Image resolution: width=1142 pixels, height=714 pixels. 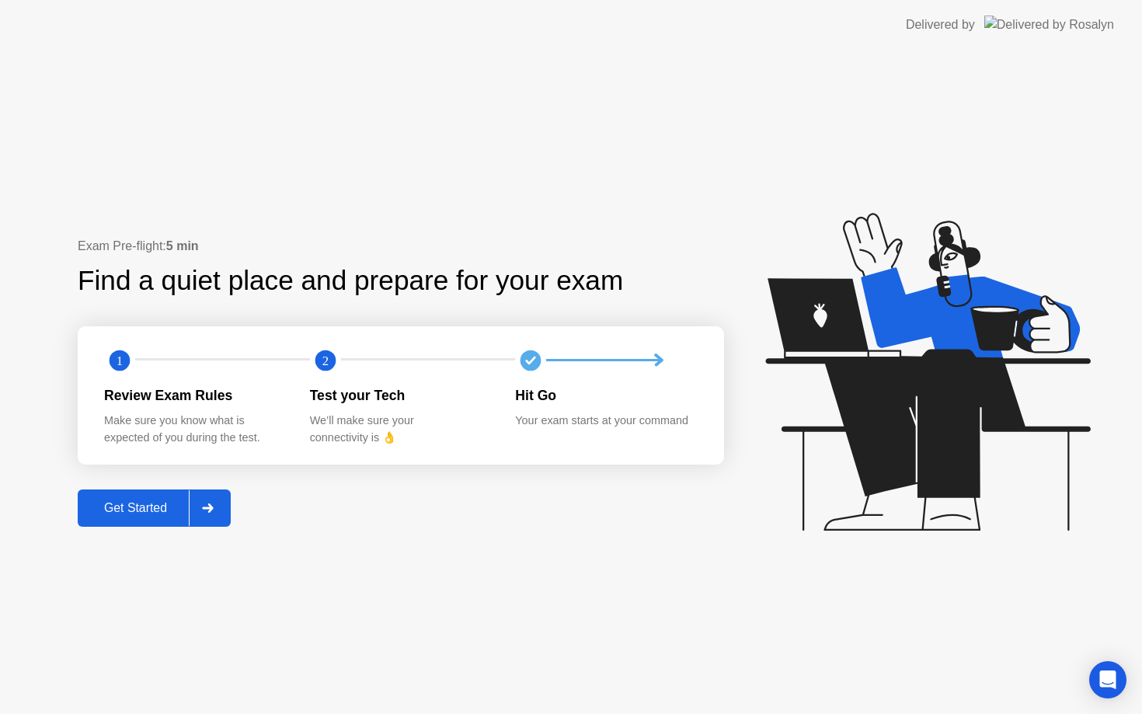 What do you see at coordinates (183, 245) in the screenshot?
I see `b: 5 min` at bounding box center [183, 245].